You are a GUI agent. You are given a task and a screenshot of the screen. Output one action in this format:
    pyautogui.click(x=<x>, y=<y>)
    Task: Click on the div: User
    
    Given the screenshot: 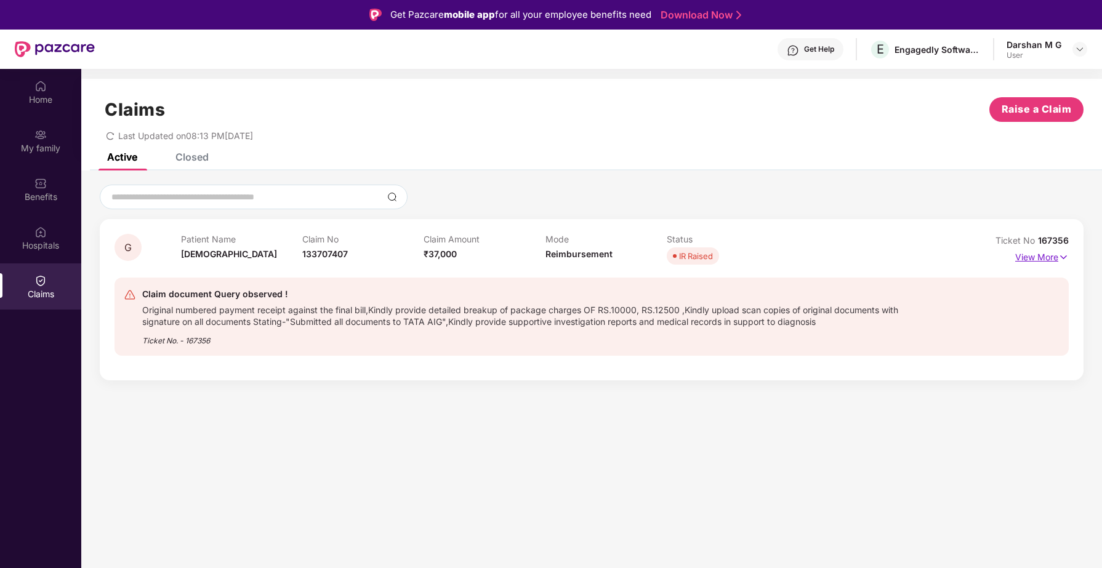 What is the action you would take?
    pyautogui.click(x=1033, y=55)
    